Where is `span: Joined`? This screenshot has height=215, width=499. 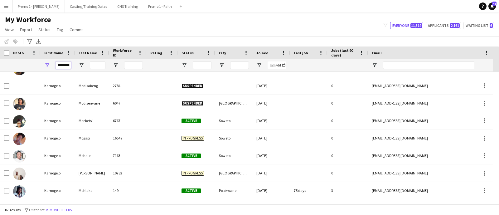 span: Joined is located at coordinates (262, 53).